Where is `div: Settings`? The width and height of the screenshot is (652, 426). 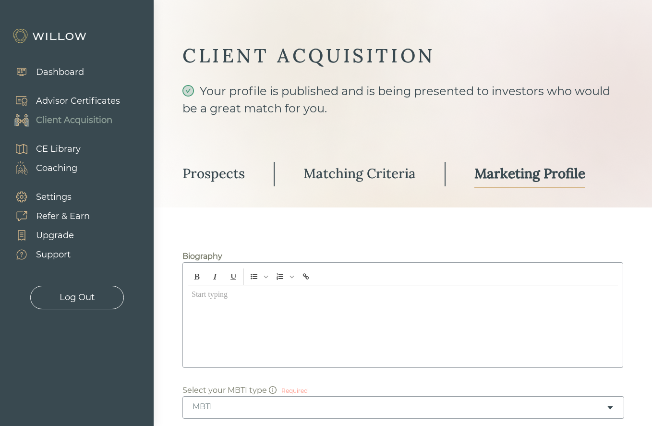
div: Settings is located at coordinates (54, 197).